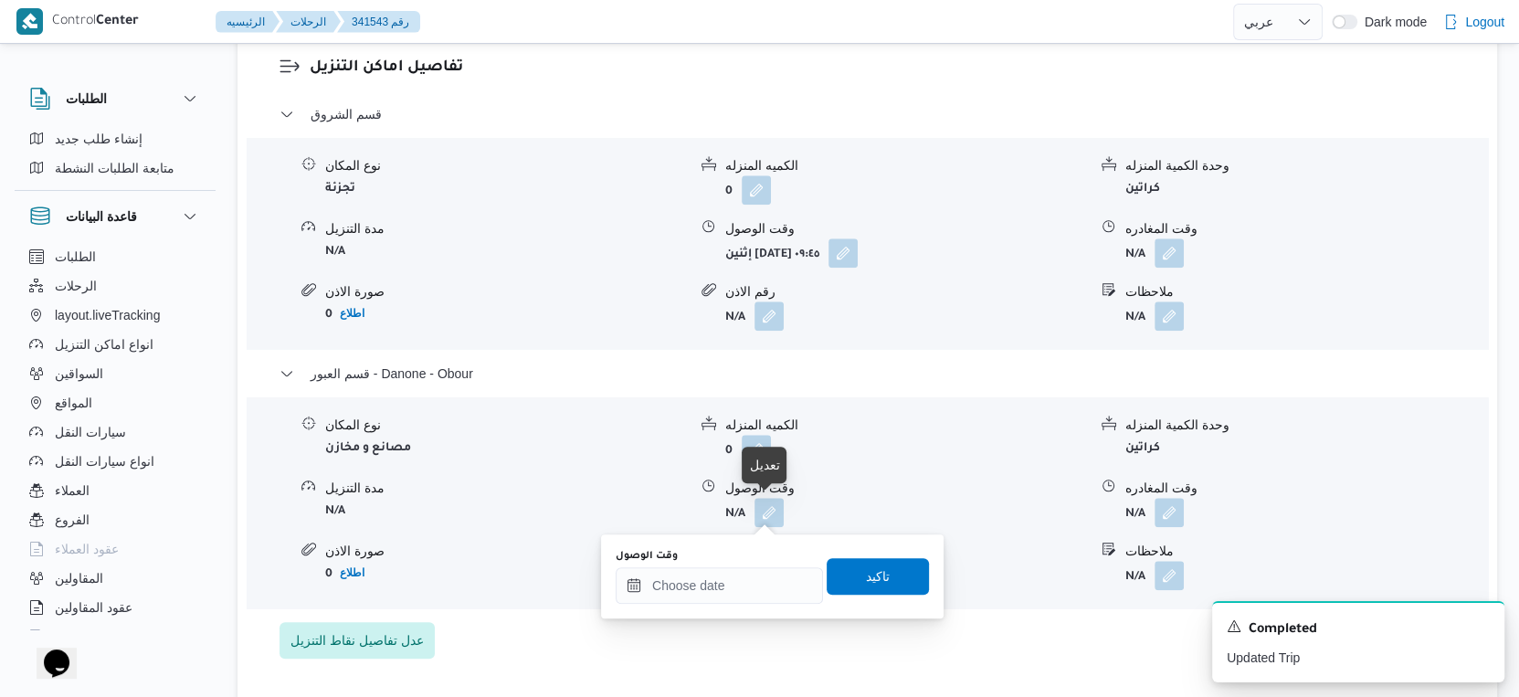  I want to click on span: إنشاء طلب جديد, so click(99, 139).